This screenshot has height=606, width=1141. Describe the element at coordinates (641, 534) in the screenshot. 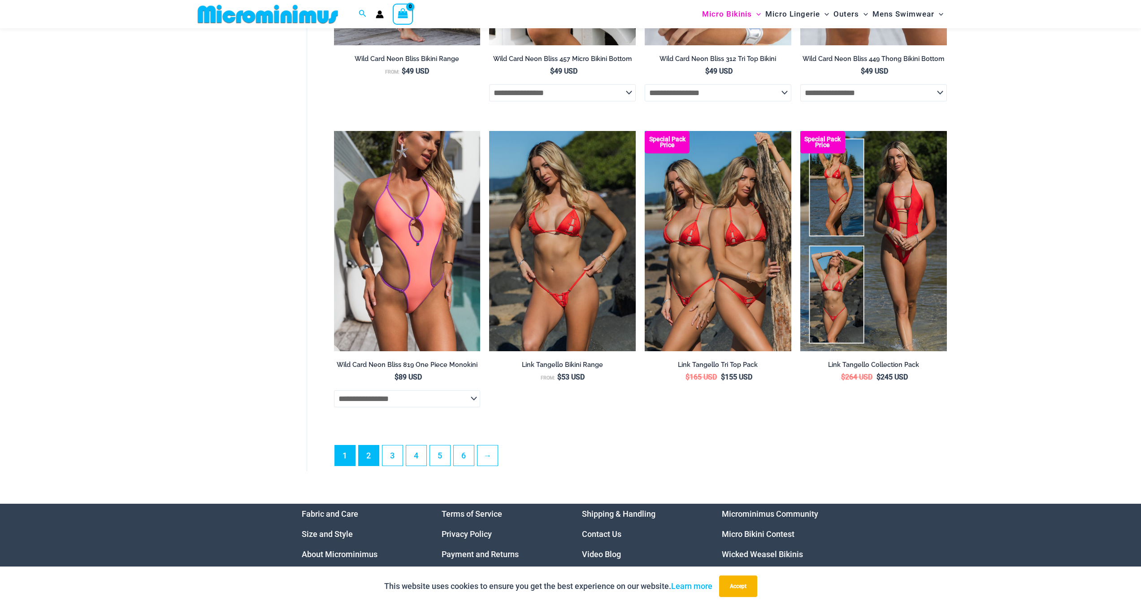

I see `aside: Footer Widget 3` at that location.